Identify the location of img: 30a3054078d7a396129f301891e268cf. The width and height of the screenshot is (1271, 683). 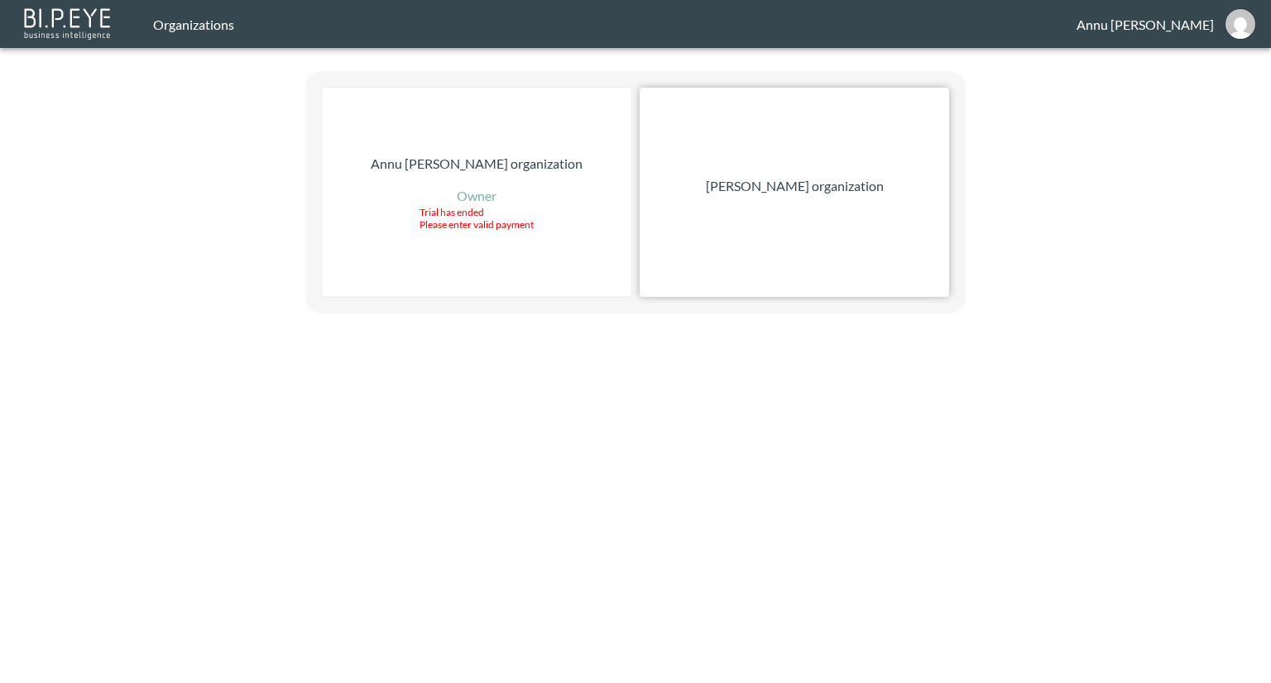
(1240, 24).